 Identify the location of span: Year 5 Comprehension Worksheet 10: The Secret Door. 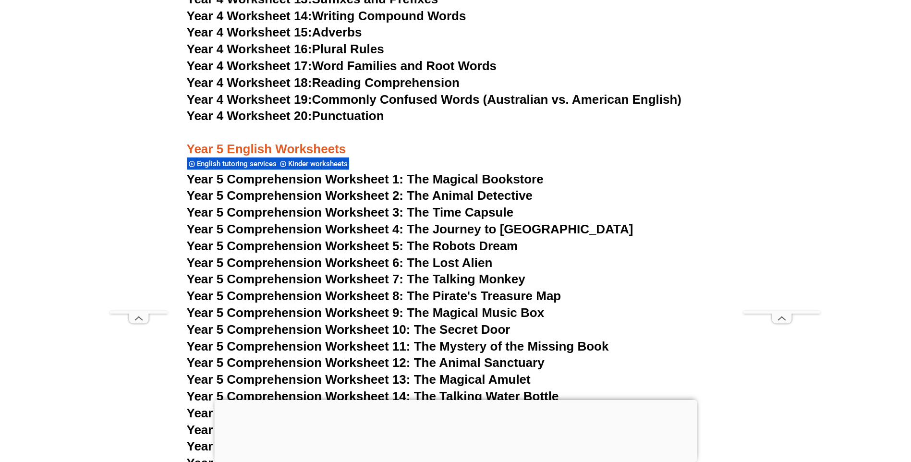
(349, 329).